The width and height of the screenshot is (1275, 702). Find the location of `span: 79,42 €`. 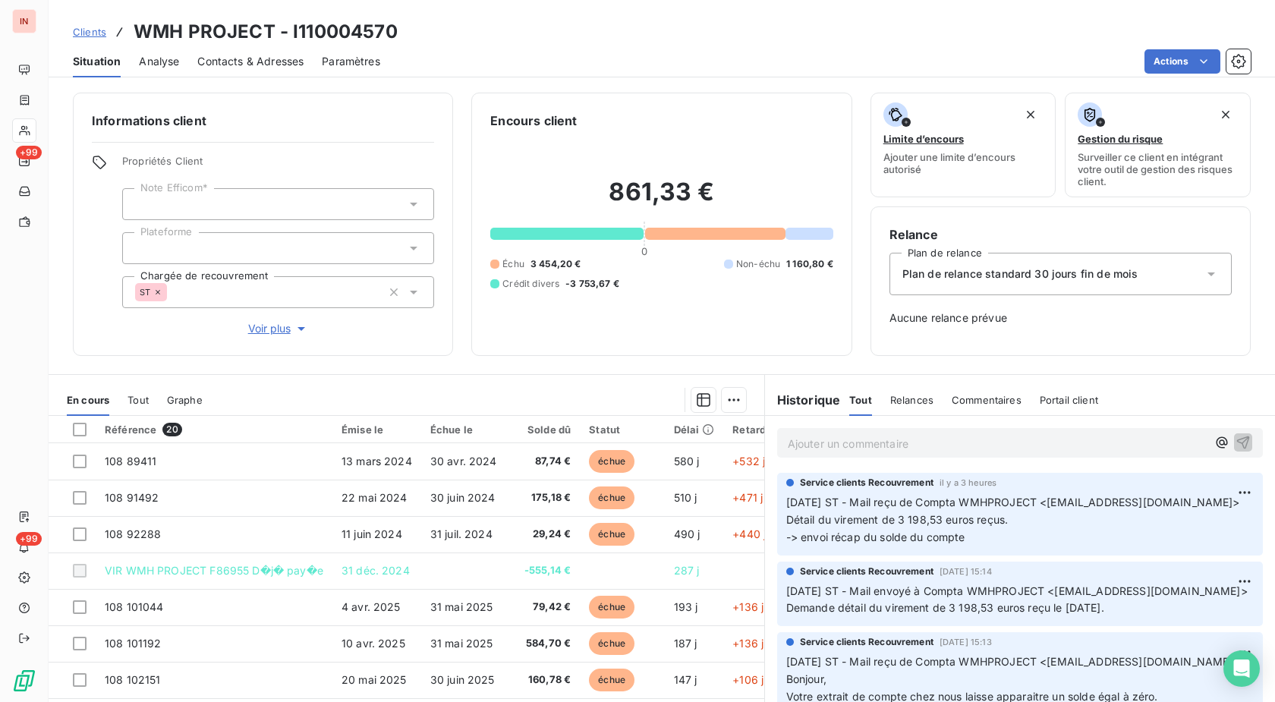

span: 79,42 € is located at coordinates (544, 607).